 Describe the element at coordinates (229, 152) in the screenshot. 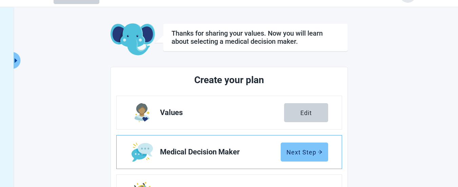

I see `a: Edit Medical Decision Maker section` at that location.